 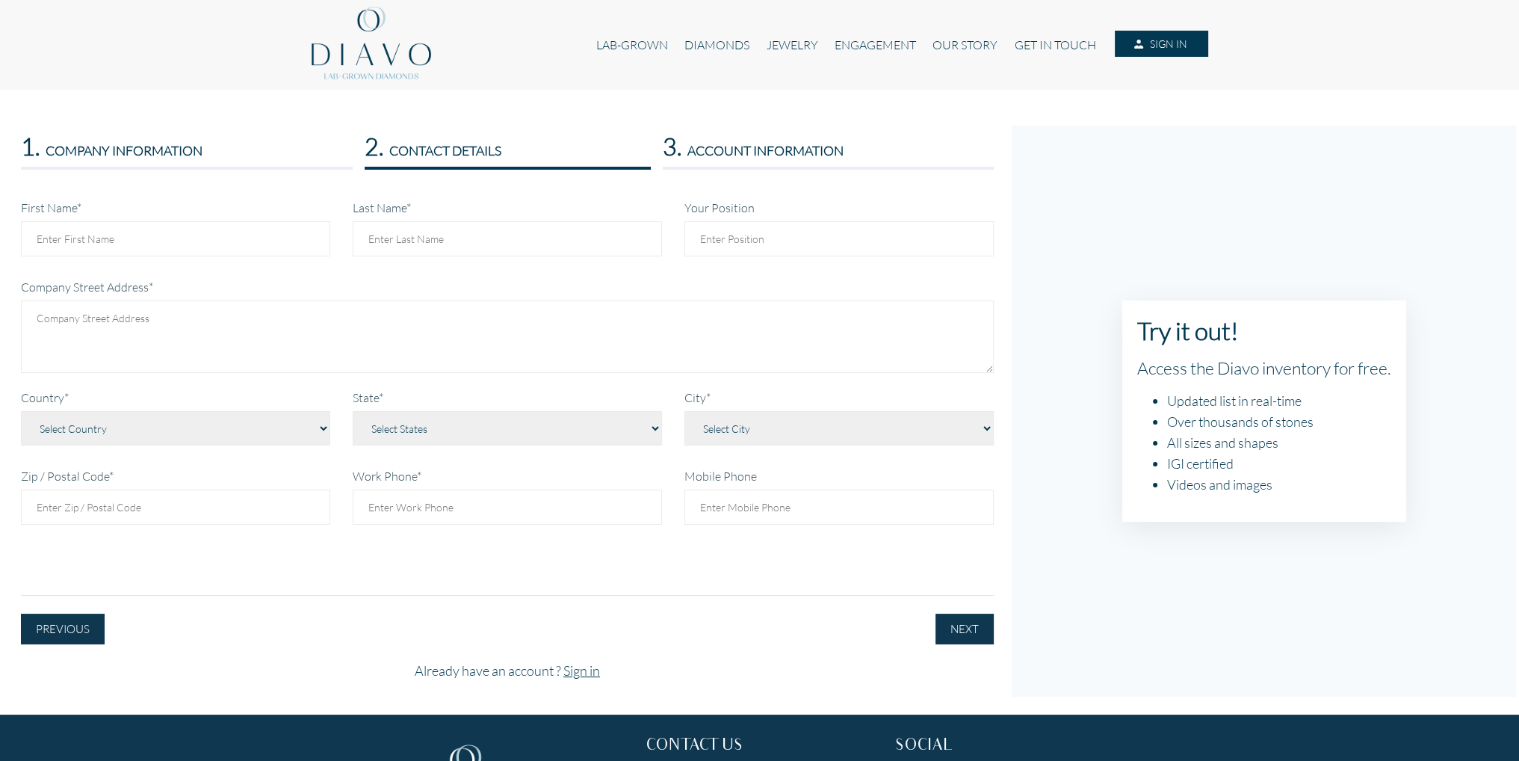 What do you see at coordinates (965, 628) in the screenshot?
I see `button: NEXT` at bounding box center [965, 628].